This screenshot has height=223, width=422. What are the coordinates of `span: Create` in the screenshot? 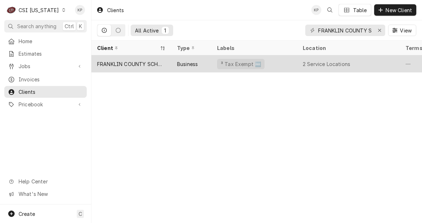 It's located at (27, 214).